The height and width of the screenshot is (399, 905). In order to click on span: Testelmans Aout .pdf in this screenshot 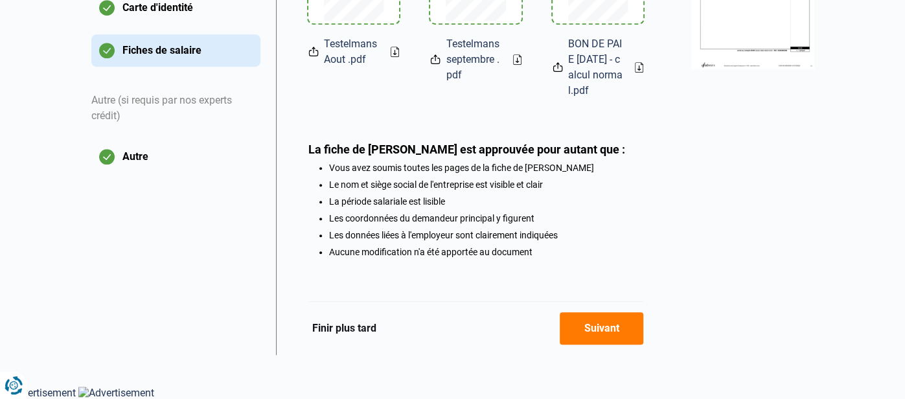, I will do `click(352, 52)`.